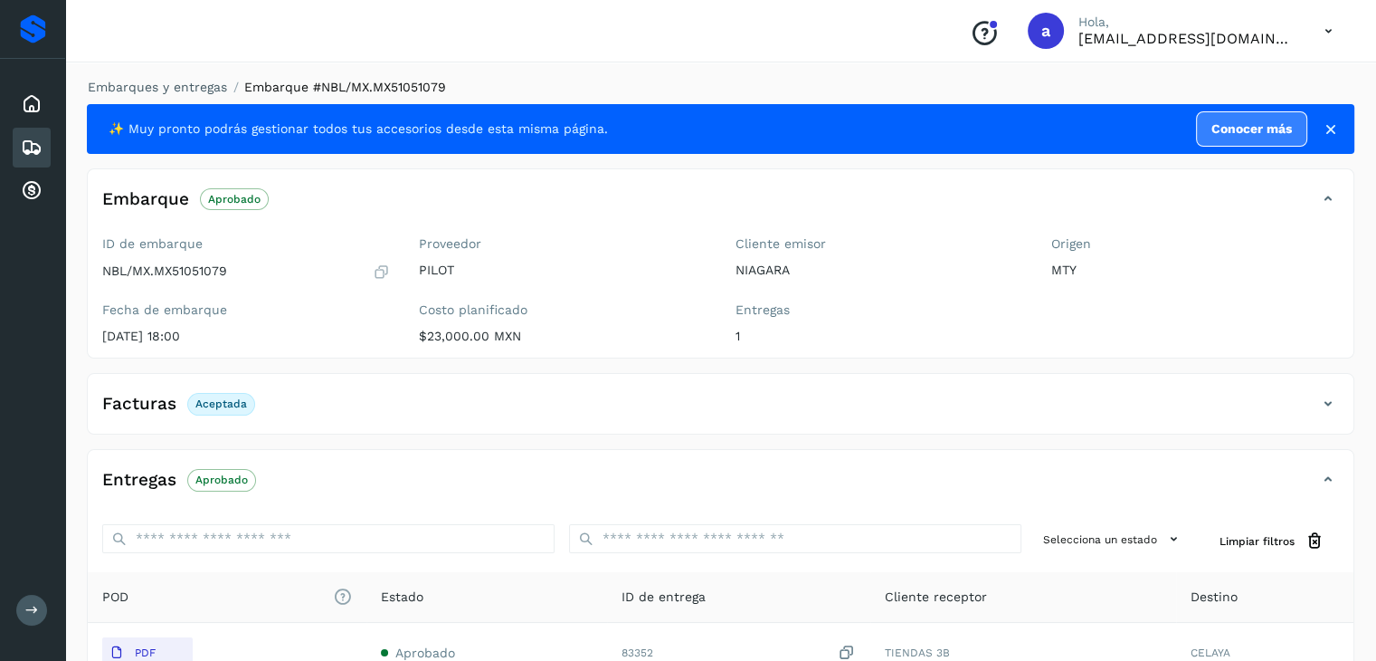  Describe the element at coordinates (246, 243) in the screenshot. I see `label: ID de embarque` at that location.